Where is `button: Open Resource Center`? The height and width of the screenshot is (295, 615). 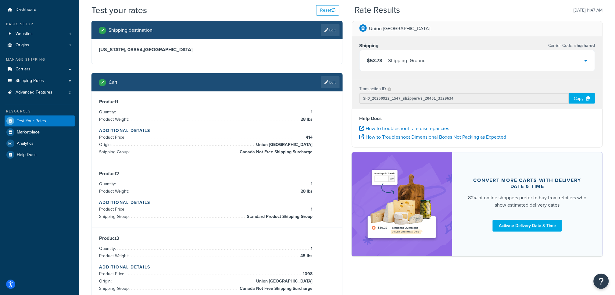 button: Open Resource Center is located at coordinates (602, 282).